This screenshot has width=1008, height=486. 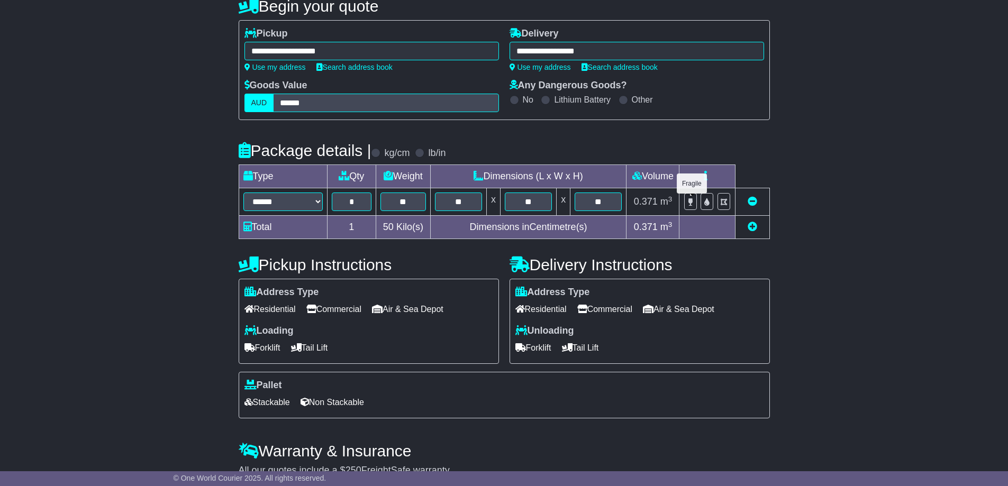 What do you see at coordinates (267, 402) in the screenshot?
I see `span: Stackable` at bounding box center [267, 402].